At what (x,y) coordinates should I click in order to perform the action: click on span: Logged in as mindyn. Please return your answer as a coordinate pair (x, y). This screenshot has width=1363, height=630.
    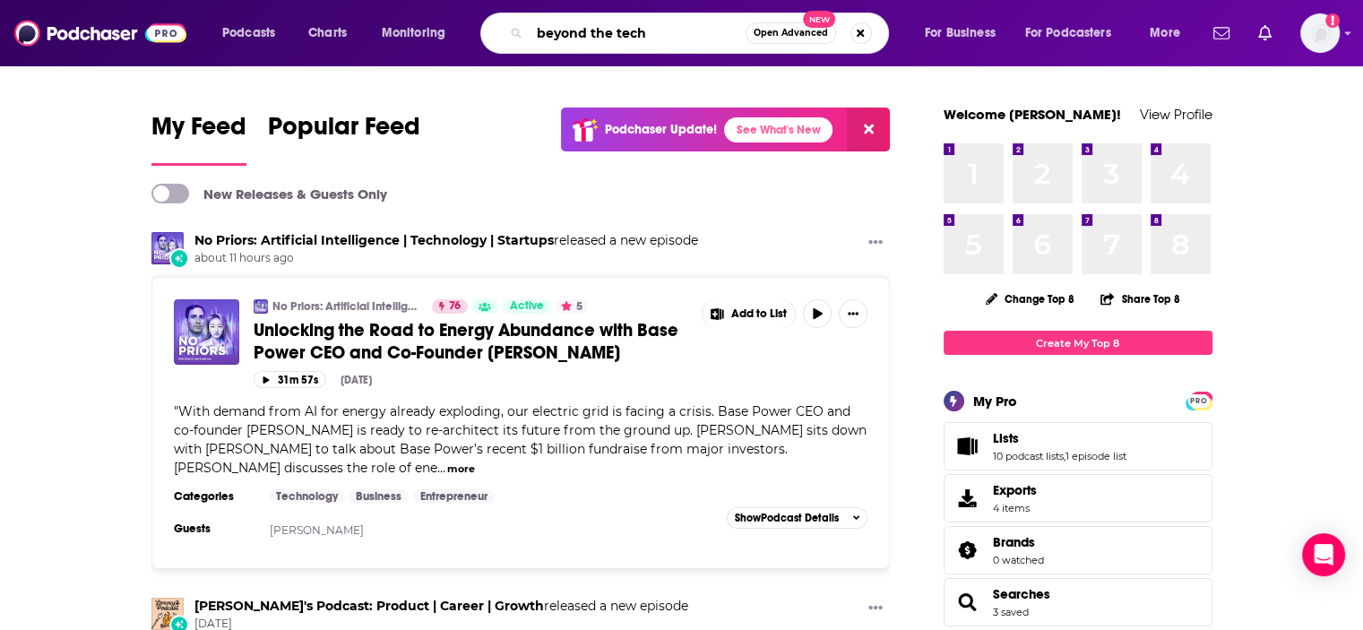
    Looking at the image, I should click on (1320, 33).